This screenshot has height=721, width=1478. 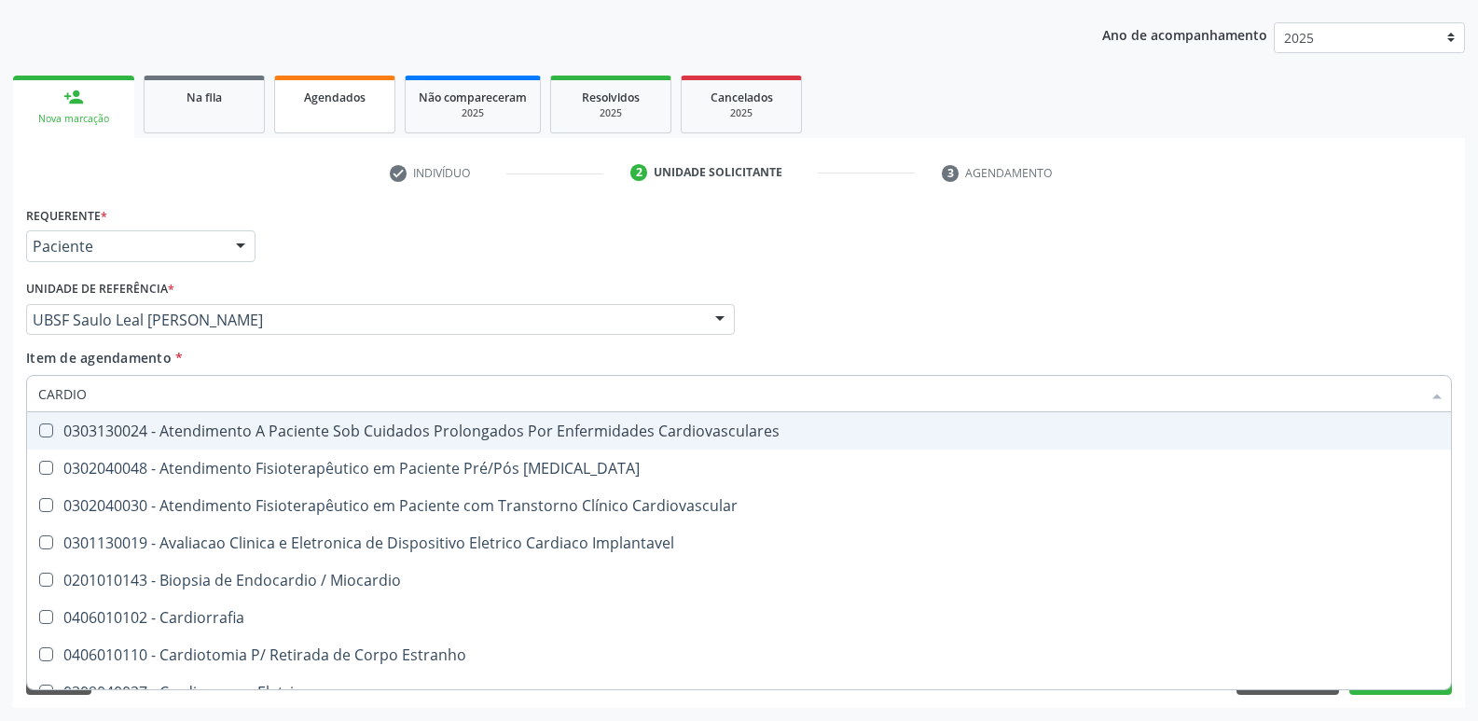 I want to click on div: 0309040027 - Cardioversao Eletrica, so click(x=738, y=692).